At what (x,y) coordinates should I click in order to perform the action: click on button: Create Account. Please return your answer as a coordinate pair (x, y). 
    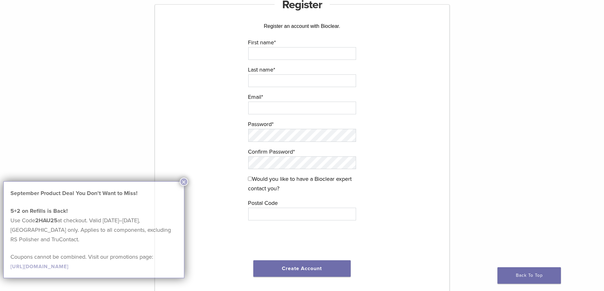
    Looking at the image, I should click on (302, 269).